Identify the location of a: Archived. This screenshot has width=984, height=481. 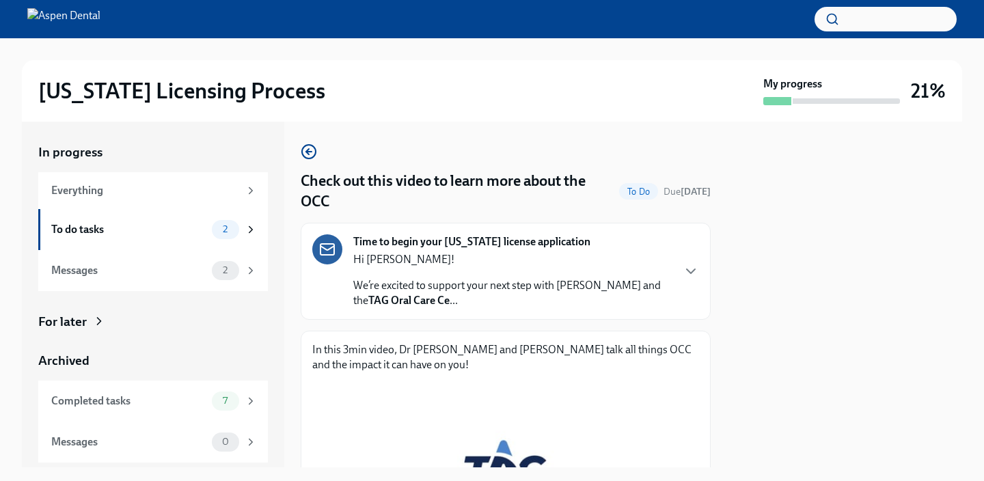
(153, 361).